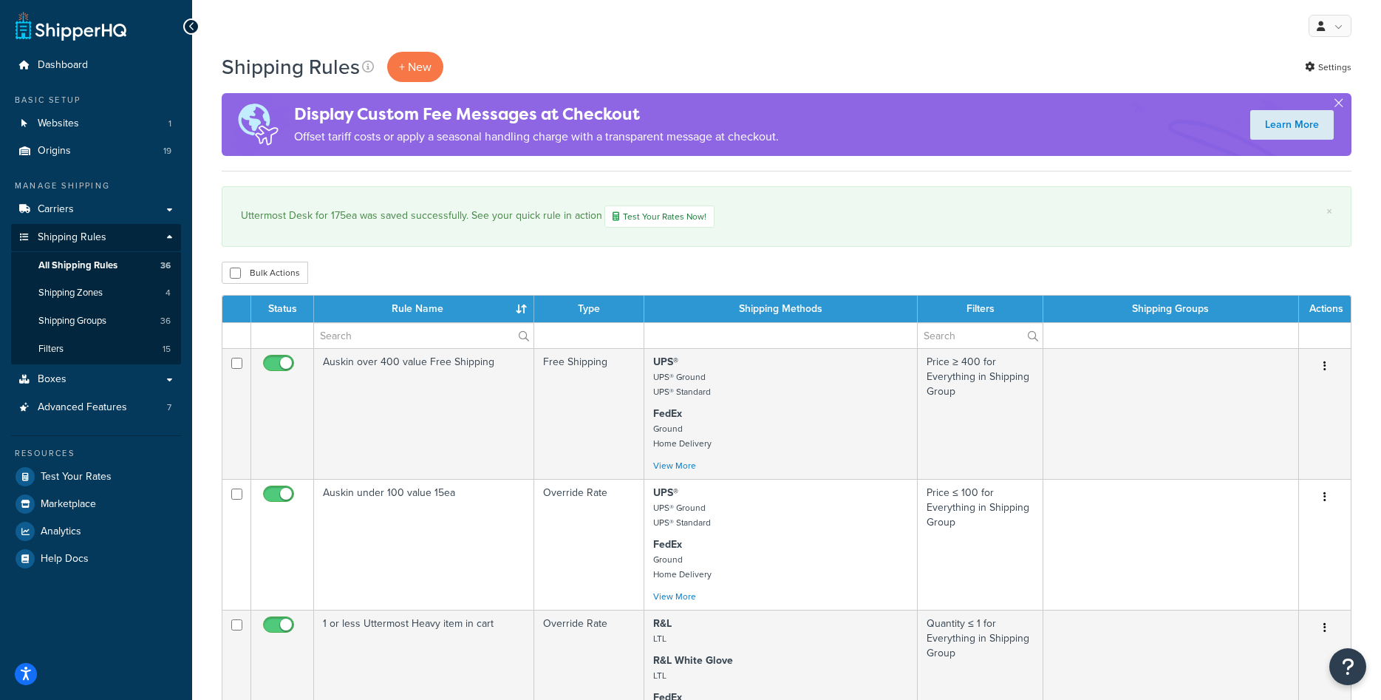 The image size is (1381, 700). What do you see at coordinates (1171, 309) in the screenshot?
I see `th: Shipping Groups` at bounding box center [1171, 309].